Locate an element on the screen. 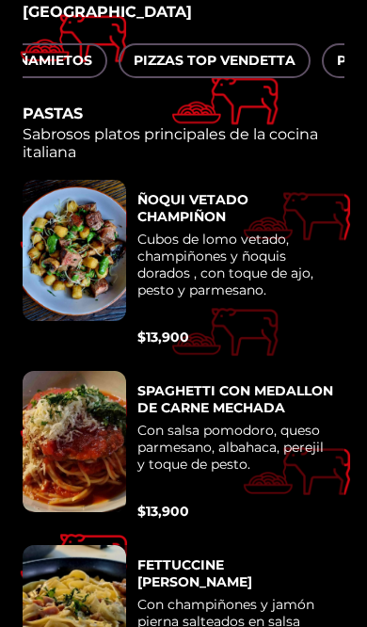 Image resolution: width=367 pixels, height=627 pixels. span: PIZZAS TOP VENDETTA is located at coordinates (215, 60).